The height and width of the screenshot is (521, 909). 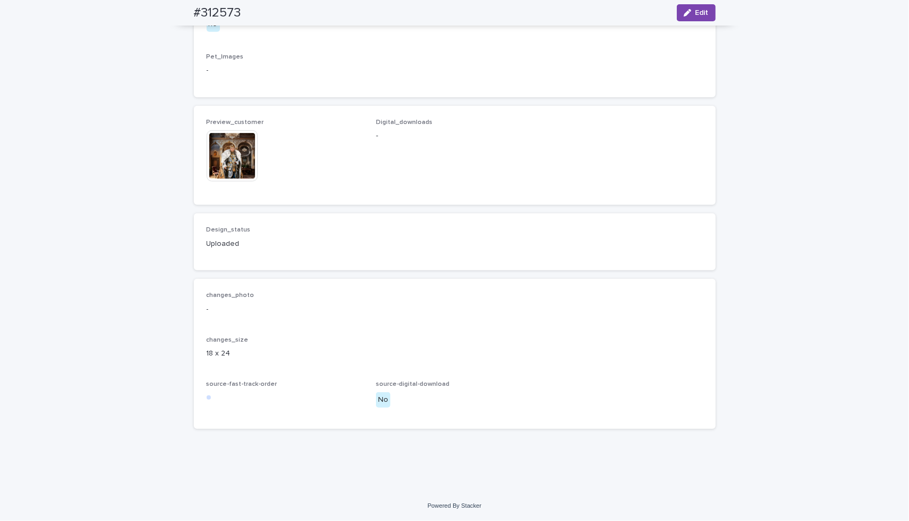 I want to click on span: source-fast-track-order, so click(x=242, y=385).